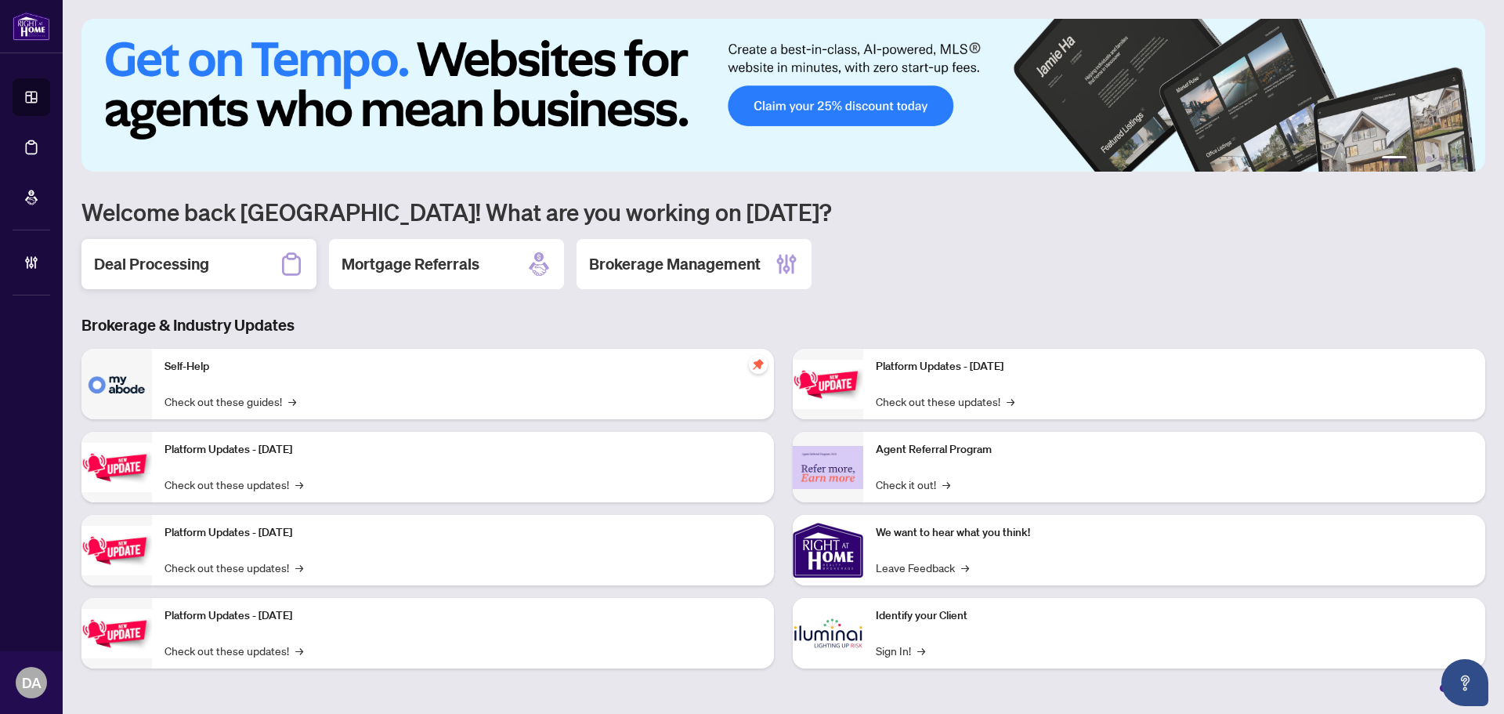  I want to click on a: Leave Feedback→, so click(922, 567).